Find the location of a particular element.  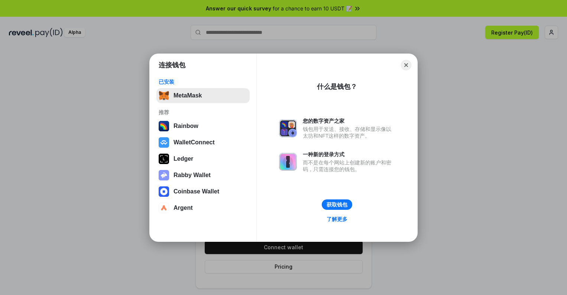

button: Argent is located at coordinates (203, 208).